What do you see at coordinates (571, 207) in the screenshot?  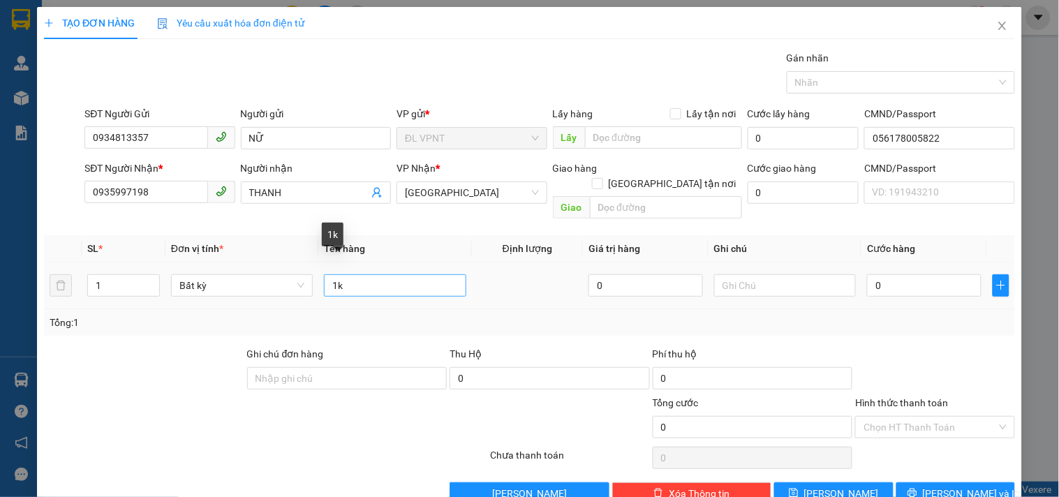 I see `span: Giao` at bounding box center [571, 207].